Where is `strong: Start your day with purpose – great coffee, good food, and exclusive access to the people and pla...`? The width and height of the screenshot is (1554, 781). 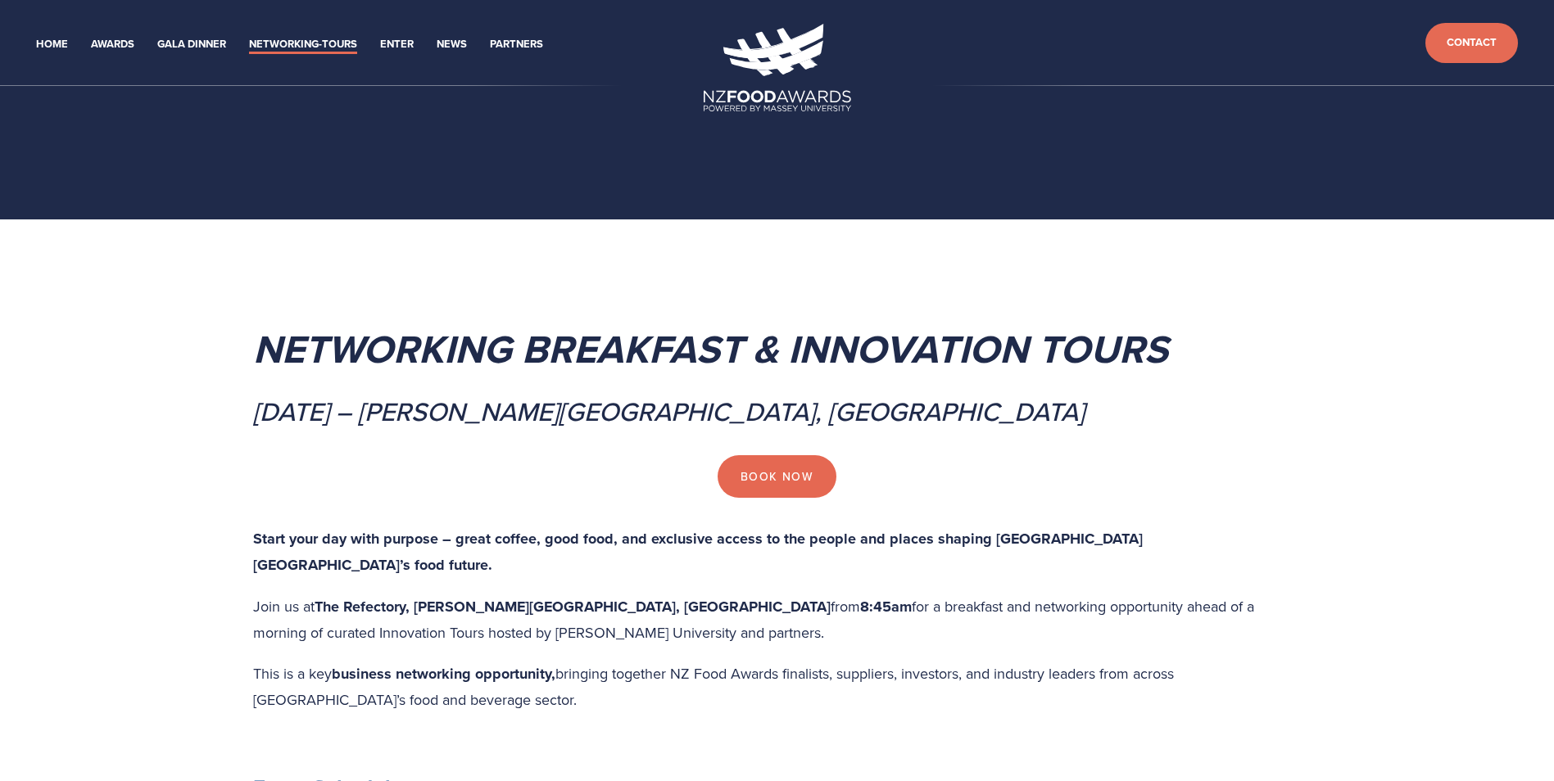 strong: Start your day with purpose – great coffee, good food, and exclusive access to the people and pla... is located at coordinates (700, 552).